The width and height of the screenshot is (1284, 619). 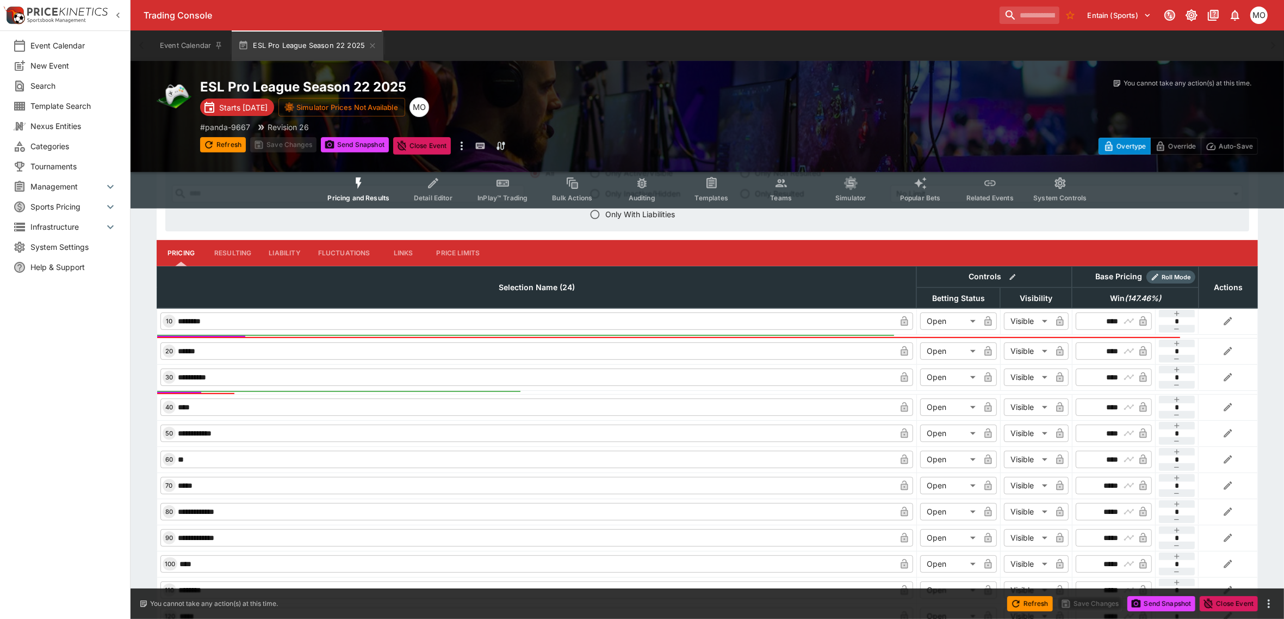 I want to click on p: Revision 26, so click(x=288, y=127).